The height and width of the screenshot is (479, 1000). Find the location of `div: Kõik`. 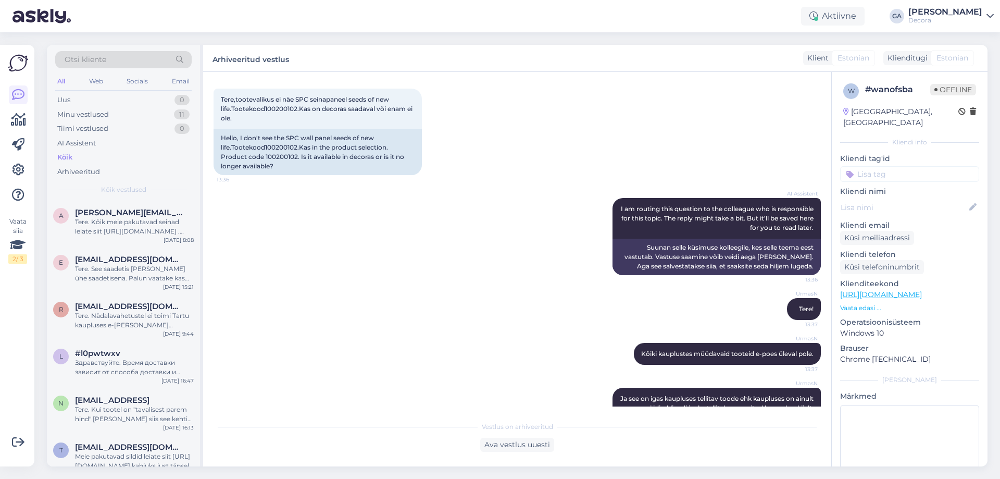

div: Kõik is located at coordinates (65, 157).